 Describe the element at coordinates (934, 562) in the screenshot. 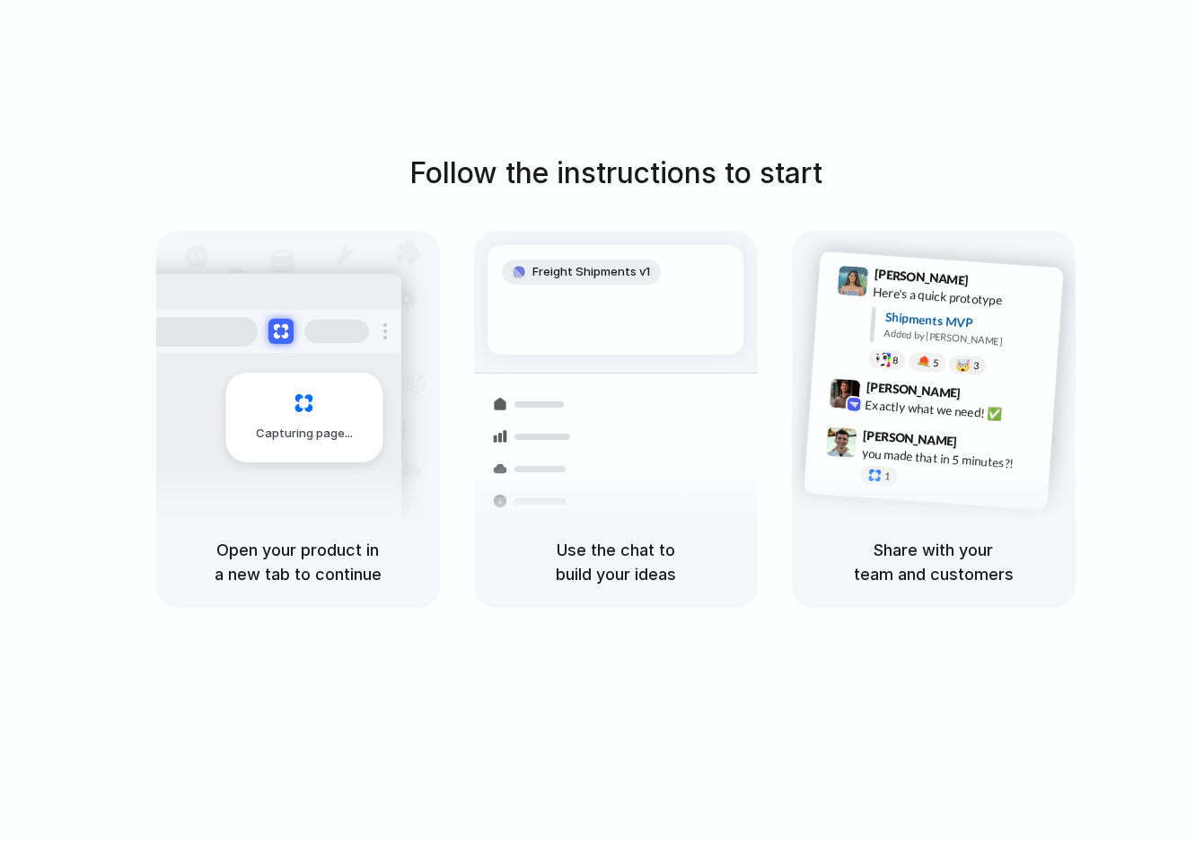

I see `h5: Share with your team and customers` at that location.